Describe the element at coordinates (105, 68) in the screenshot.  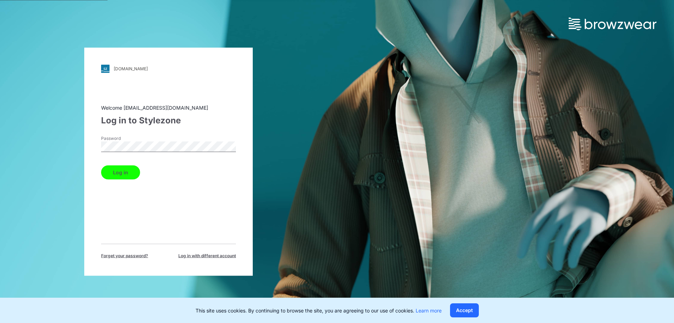
I see `img: svg+xml;base64,PHN2ZyB3aWR0aD0iMjgiIGhlaWdodD0iMjgiIHZpZXdCb3g9IjAgMCAyOCAyOCIgZmlsbD0ibm9uZSIgeG...` at that location.